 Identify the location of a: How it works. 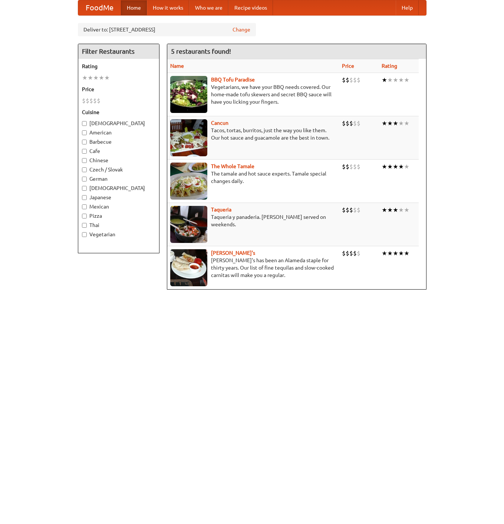
(168, 8).